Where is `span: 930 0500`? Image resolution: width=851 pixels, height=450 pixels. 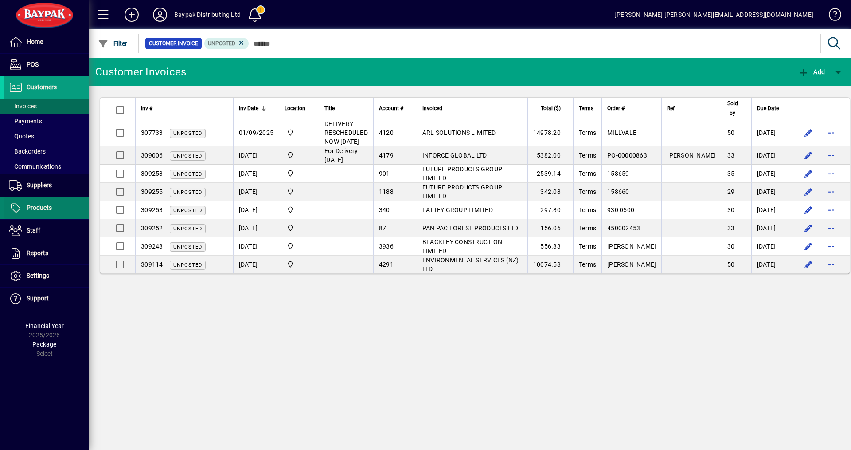 span: 930 0500 is located at coordinates (621, 210).